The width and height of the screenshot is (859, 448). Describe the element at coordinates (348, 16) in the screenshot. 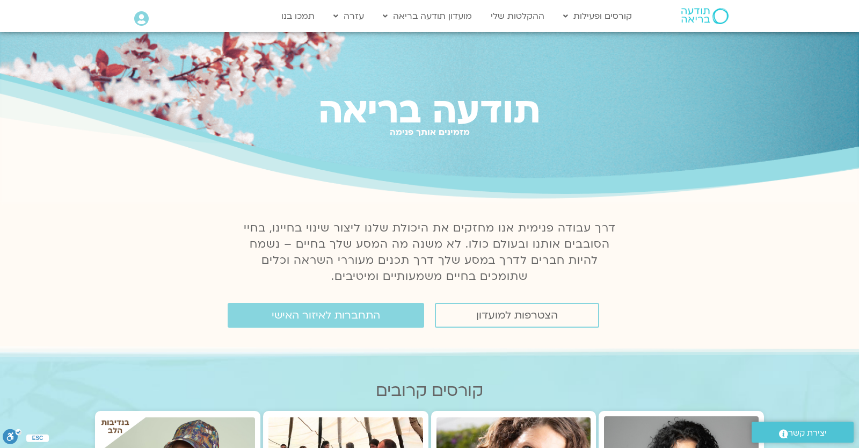

I see `a: עזרה` at that location.